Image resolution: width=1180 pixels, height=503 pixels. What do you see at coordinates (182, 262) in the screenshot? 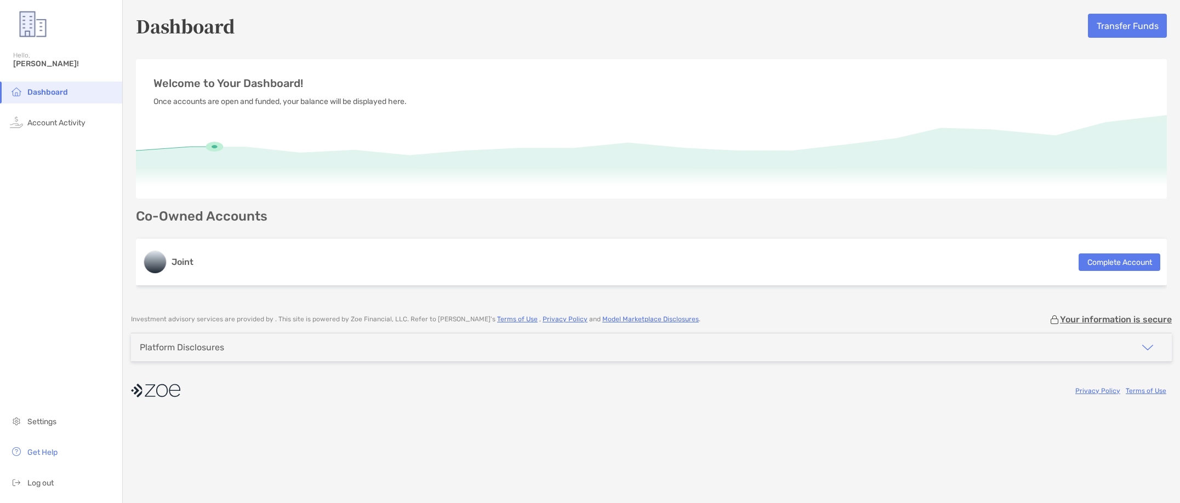
I see `h3: Joint` at bounding box center [182, 262].